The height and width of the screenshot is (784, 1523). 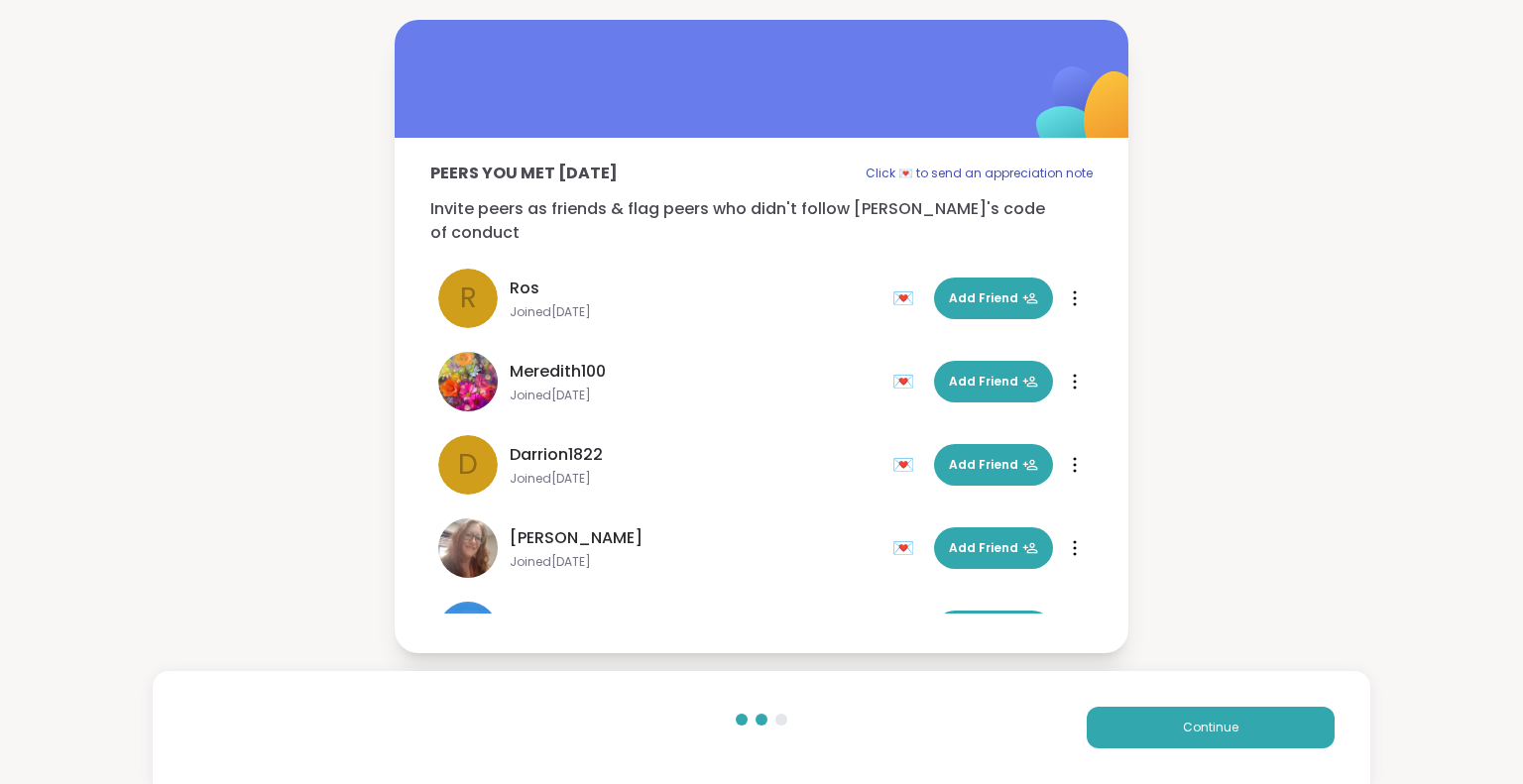 I want to click on img: PattyG, so click(x=468, y=632).